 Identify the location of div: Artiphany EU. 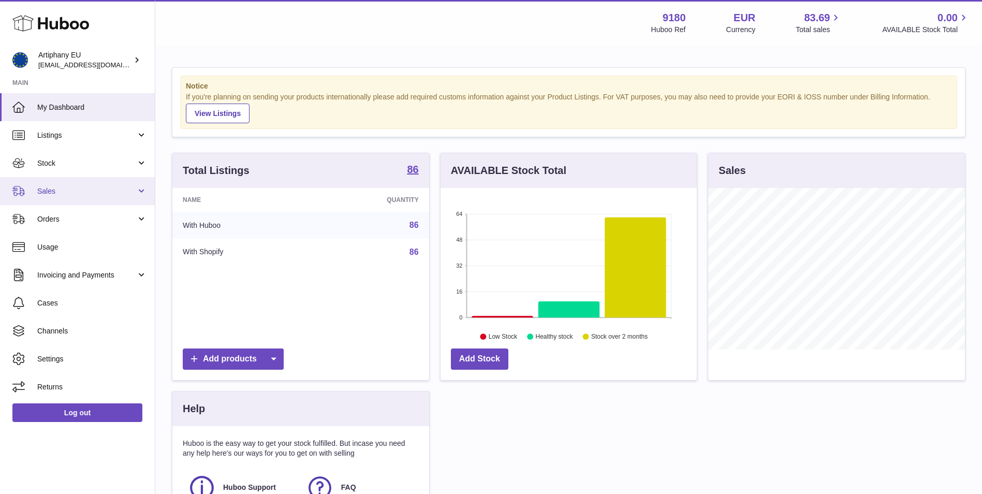
(85, 60).